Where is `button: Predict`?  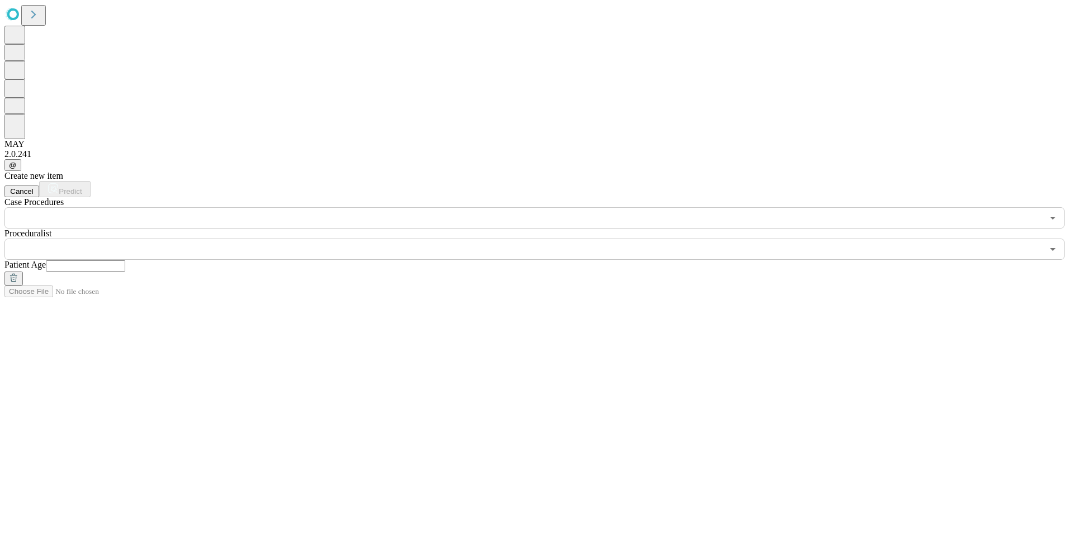 button: Predict is located at coordinates (65, 189).